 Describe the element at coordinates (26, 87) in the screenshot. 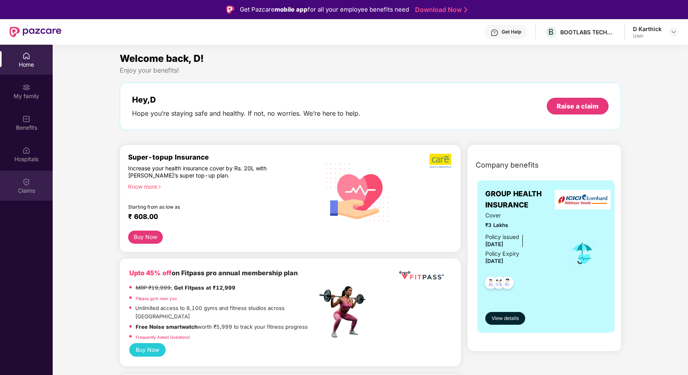

I see `img: svg+xml;base64,PHN2ZyB3aWR0aD0iMjAiIGhlaWdodD0iMjAiIHZpZXdCb3g9IjAgMCAyMCAyMCIgZmlsbD0ibm9uZSIgeG...` at that location.